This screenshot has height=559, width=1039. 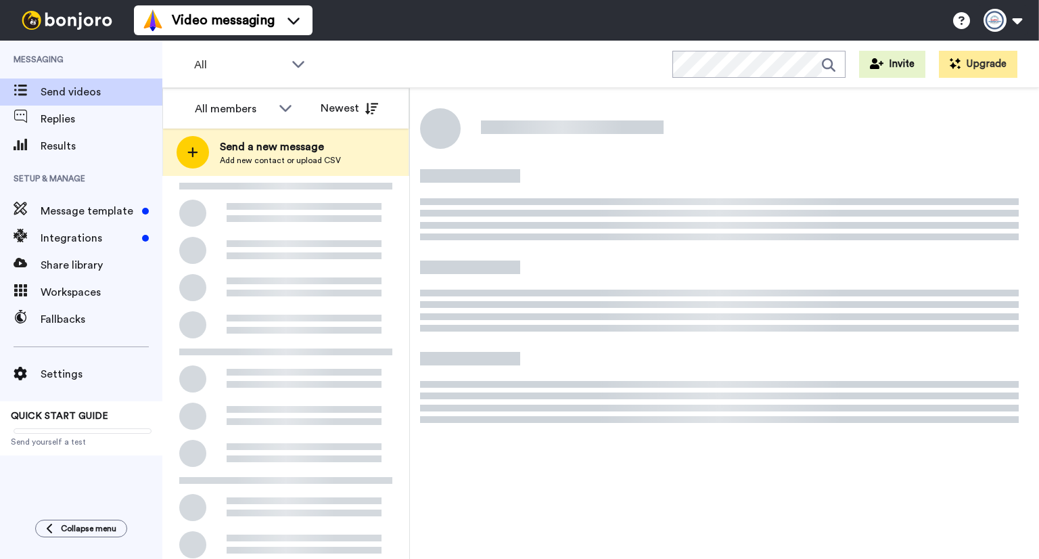 I want to click on span: Fallbacks, so click(x=102, y=319).